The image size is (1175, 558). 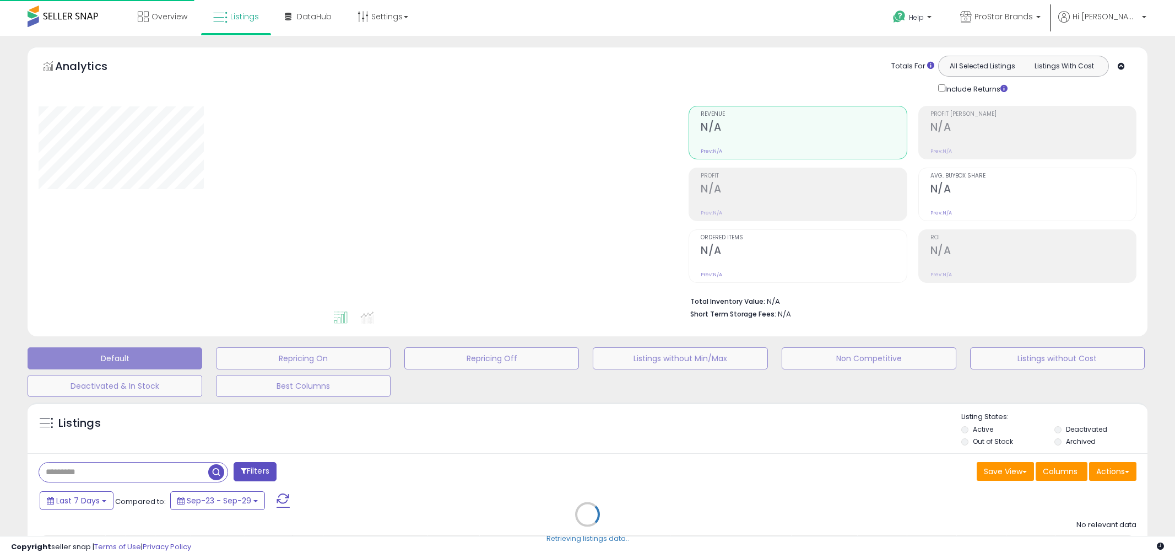 What do you see at coordinates (733, 313) in the screenshot?
I see `b: Short Term Storage Fees:` at bounding box center [733, 313].